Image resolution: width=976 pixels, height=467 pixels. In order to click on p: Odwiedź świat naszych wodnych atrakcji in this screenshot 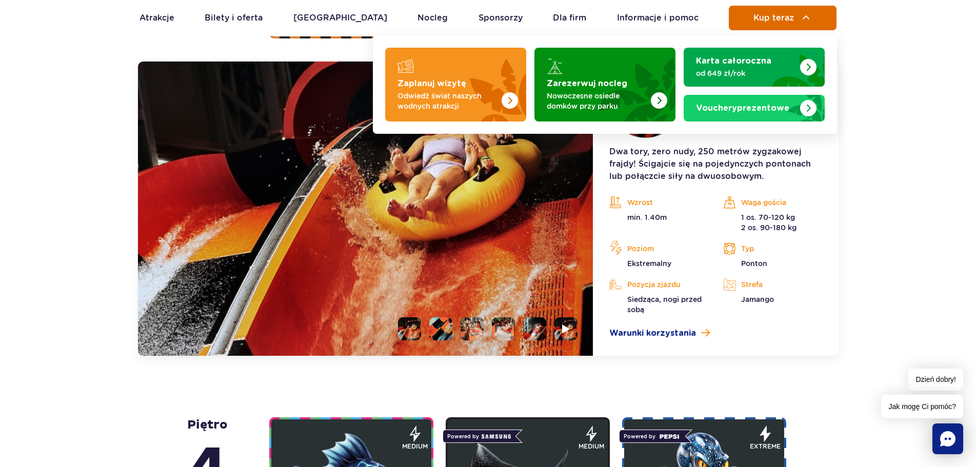, I will do `click(447, 101)`.